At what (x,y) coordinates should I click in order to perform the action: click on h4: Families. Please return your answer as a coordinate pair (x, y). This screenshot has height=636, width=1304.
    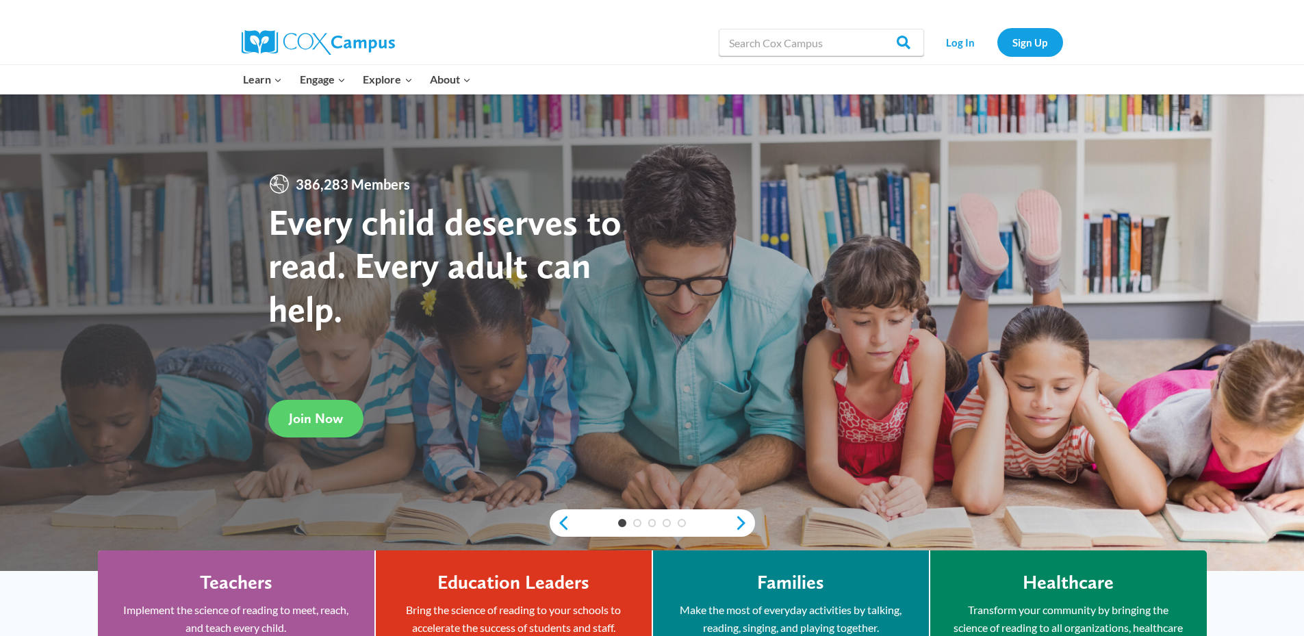
    Looking at the image, I should click on (790, 582).